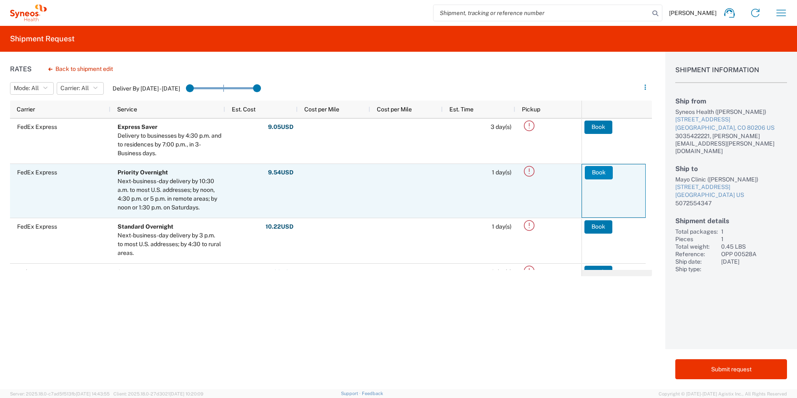 The width and height of the screenshot is (797, 398). What do you see at coordinates (125, 272) in the screenshot?
I see `b: 2Day` at bounding box center [125, 272].